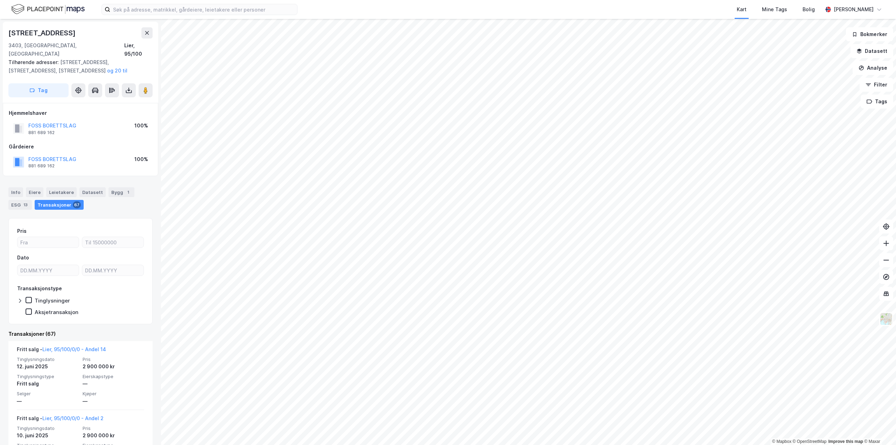 The height and width of the screenshot is (445, 896). Describe the element at coordinates (872, 51) in the screenshot. I see `button: Datasett` at that location.